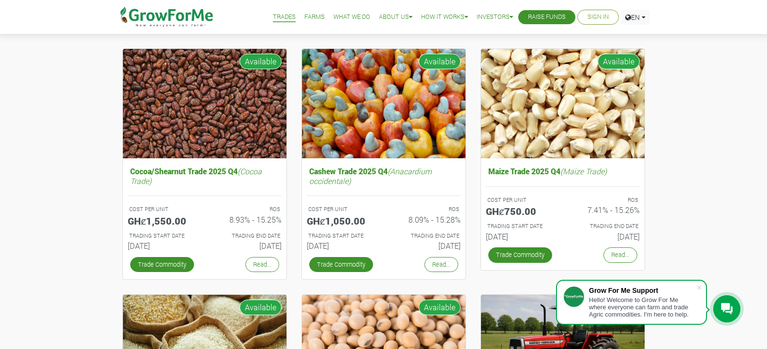 This screenshot has width=767, height=349. I want to click on a: What We Do, so click(352, 17).